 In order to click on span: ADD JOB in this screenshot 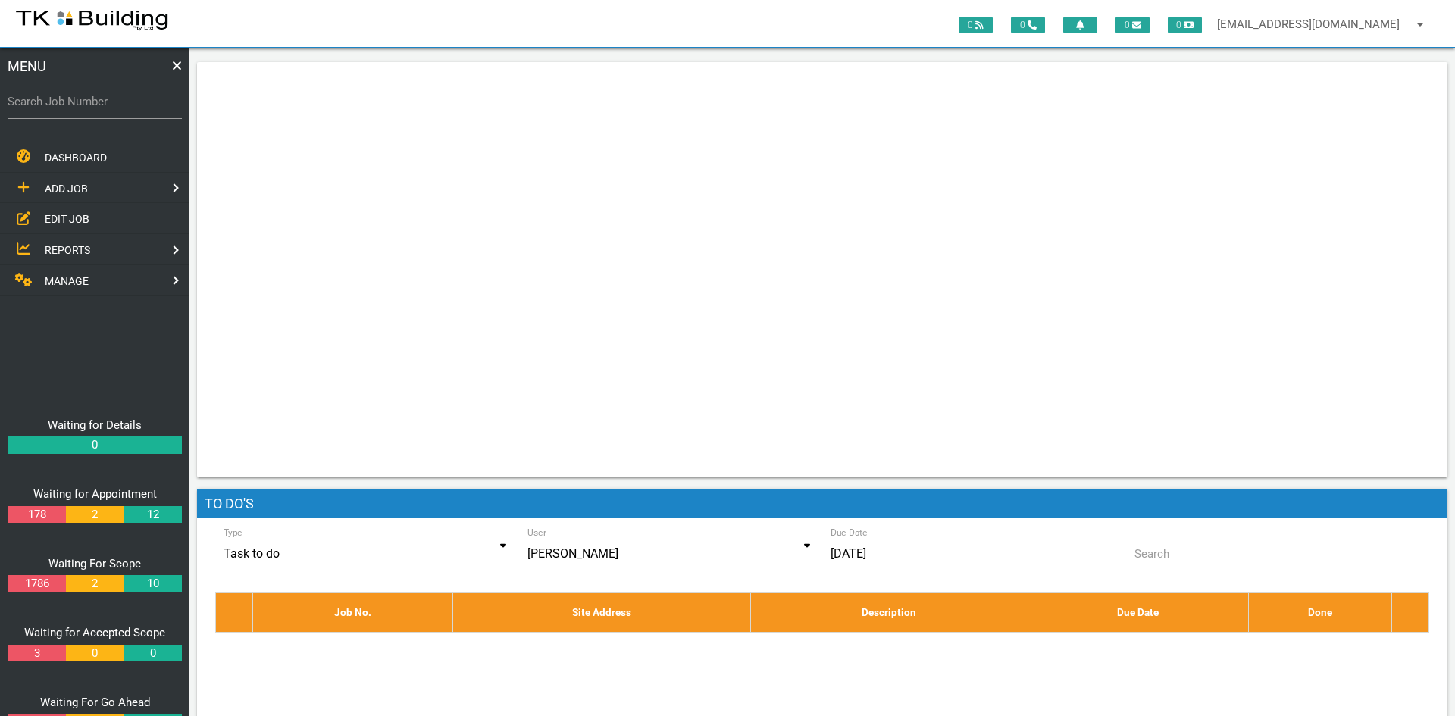, I will do `click(66, 189)`.